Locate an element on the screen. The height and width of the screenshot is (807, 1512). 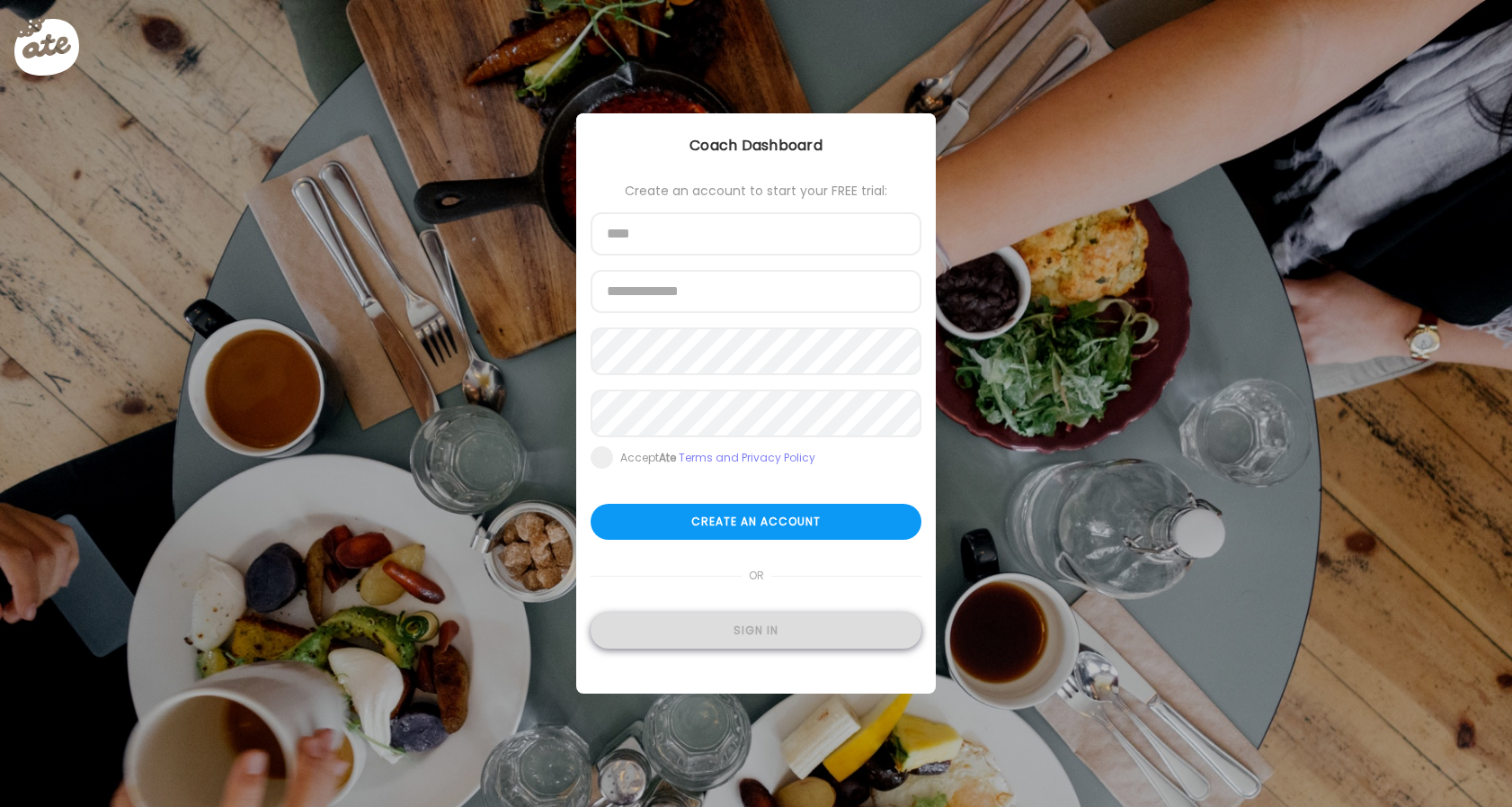
div: Accept is located at coordinates (717, 458).